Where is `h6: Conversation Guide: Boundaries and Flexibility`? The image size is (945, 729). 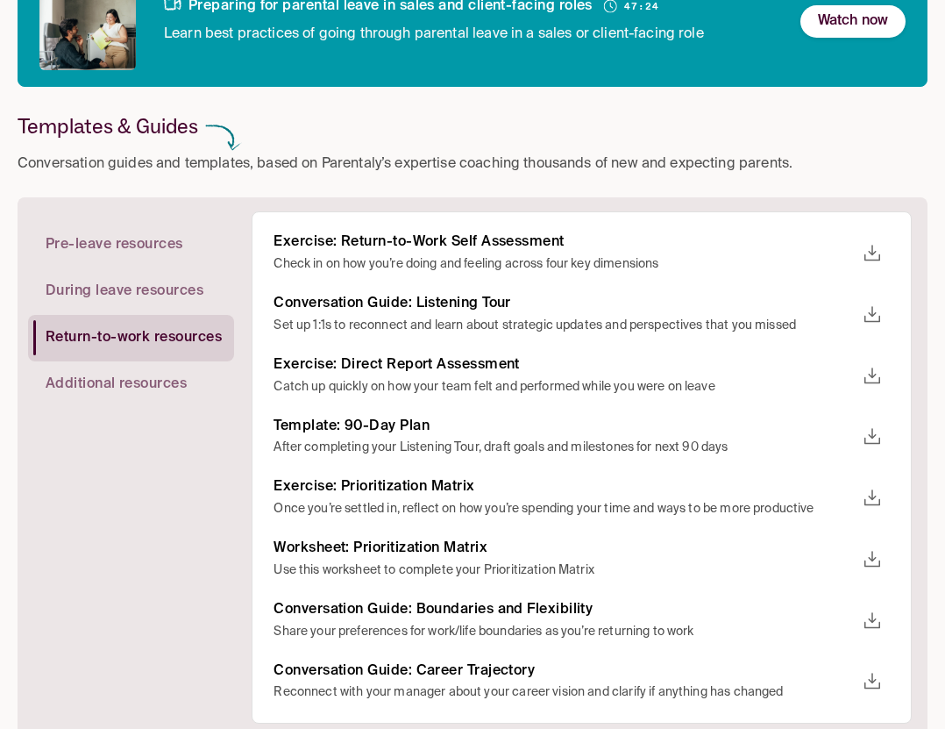
h6: Conversation Guide: Boundaries and Flexibility is located at coordinates (564, 610).